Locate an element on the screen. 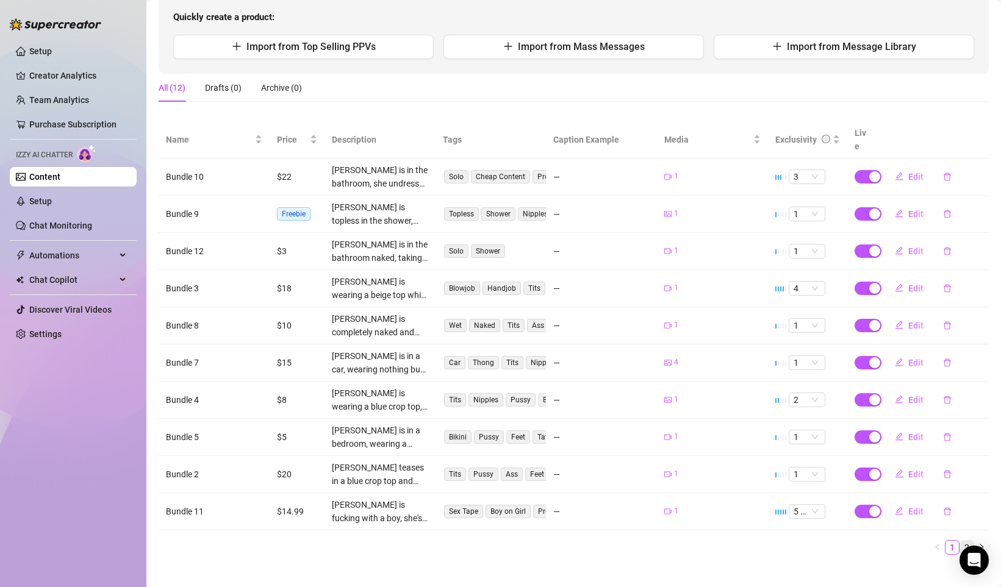 Image resolution: width=1001 pixels, height=587 pixels. img: AI Chatter is located at coordinates (87, 153).